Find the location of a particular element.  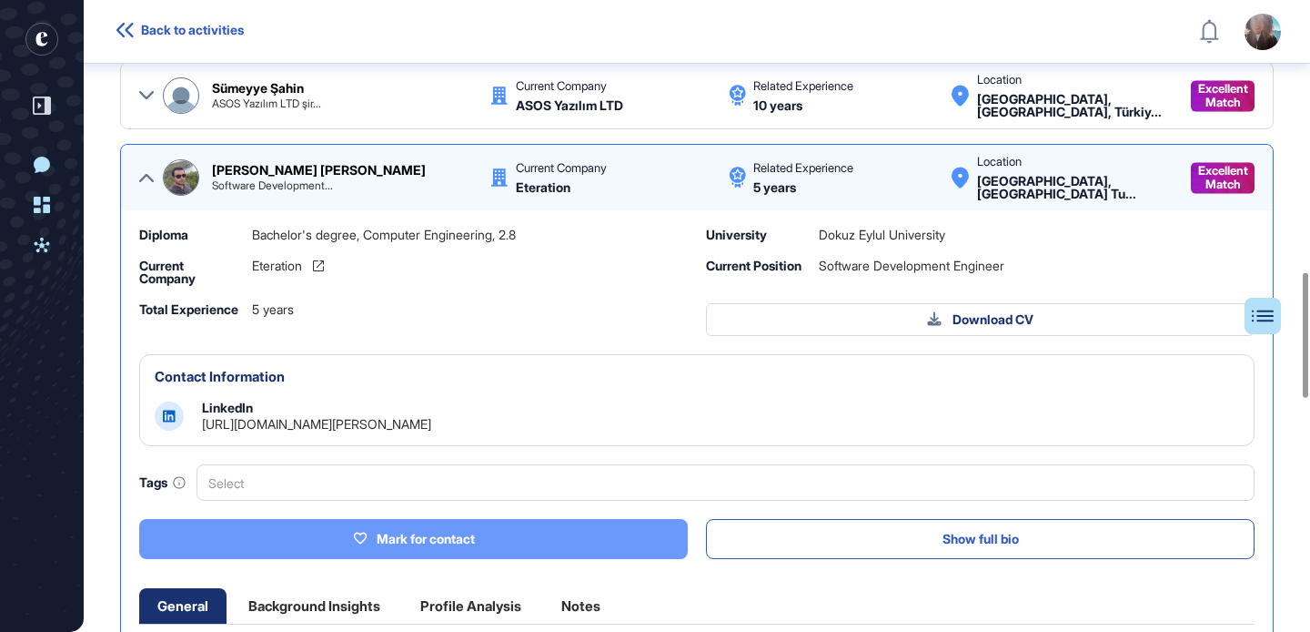

img: Ahmet Fevzi Balaban is located at coordinates (181, 177).